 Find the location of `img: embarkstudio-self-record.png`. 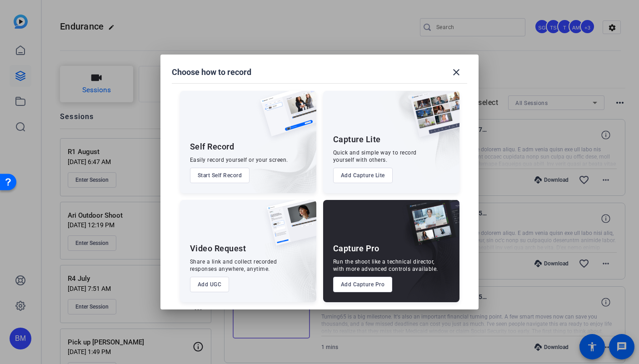

img: embarkstudio-self-record.png is located at coordinates (277, 152).